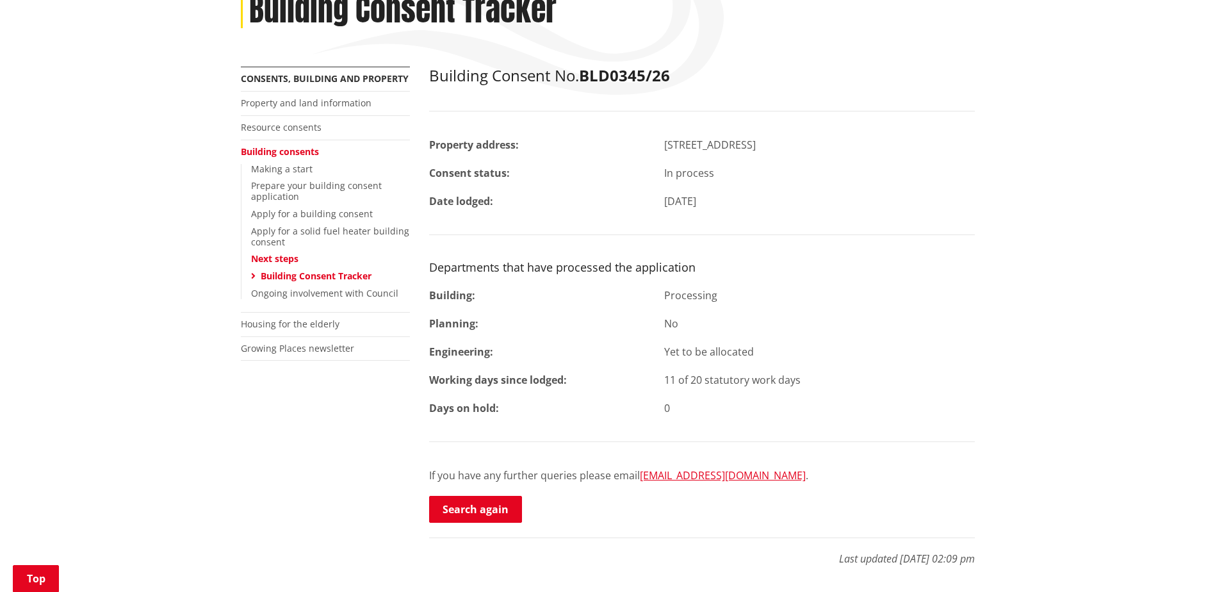 Image resolution: width=1215 pixels, height=592 pixels. What do you see at coordinates (297, 348) in the screenshot?
I see `a: Growing Places newsletter` at bounding box center [297, 348].